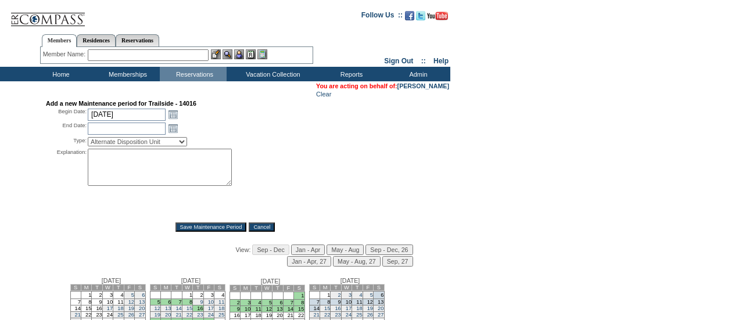  I want to click on td: 16, so click(198, 309).